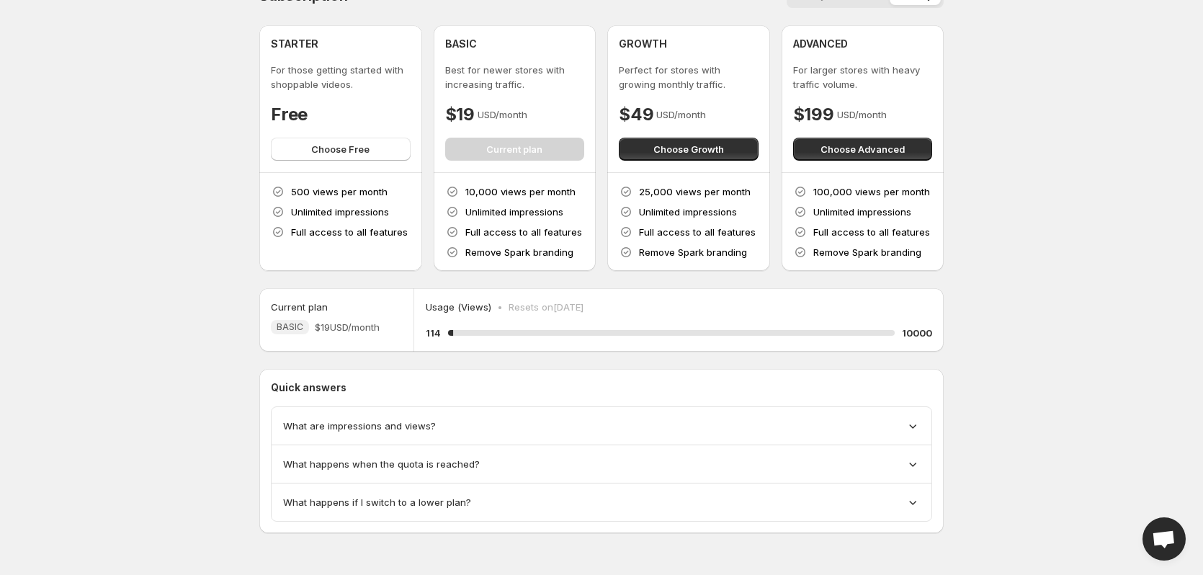 This screenshot has height=575, width=1203. Describe the element at coordinates (381, 464) in the screenshot. I see `span: What happens when the quota is reached?` at that location.